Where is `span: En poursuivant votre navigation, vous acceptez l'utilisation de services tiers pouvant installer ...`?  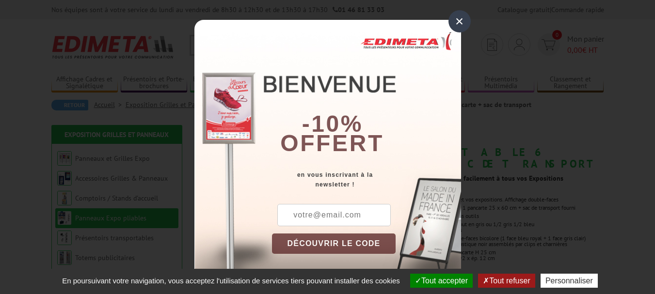
span: En poursuivant votre navigation, vous acceptez l'utilisation de services tiers pouvant installer ... is located at coordinates (231, 281).